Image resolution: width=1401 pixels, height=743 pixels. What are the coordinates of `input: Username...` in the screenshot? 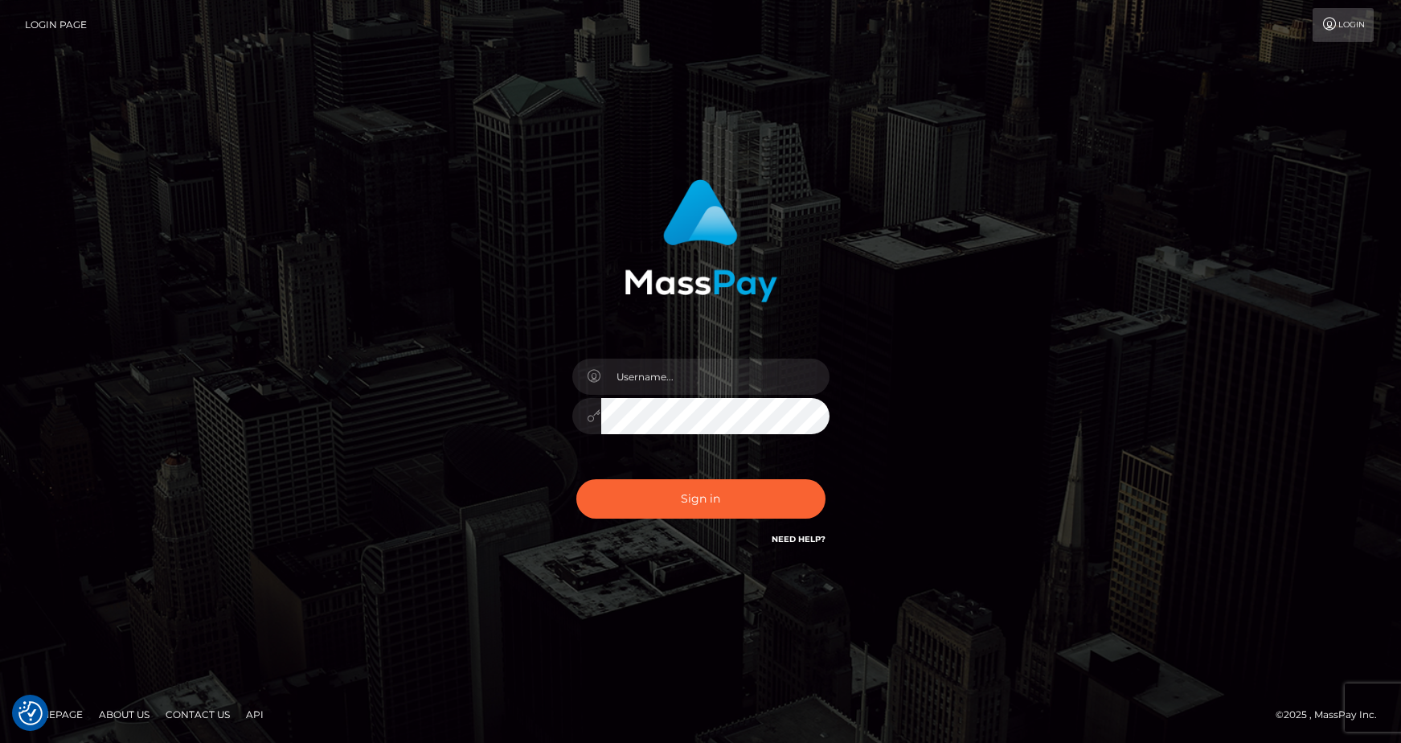 It's located at (715, 376).